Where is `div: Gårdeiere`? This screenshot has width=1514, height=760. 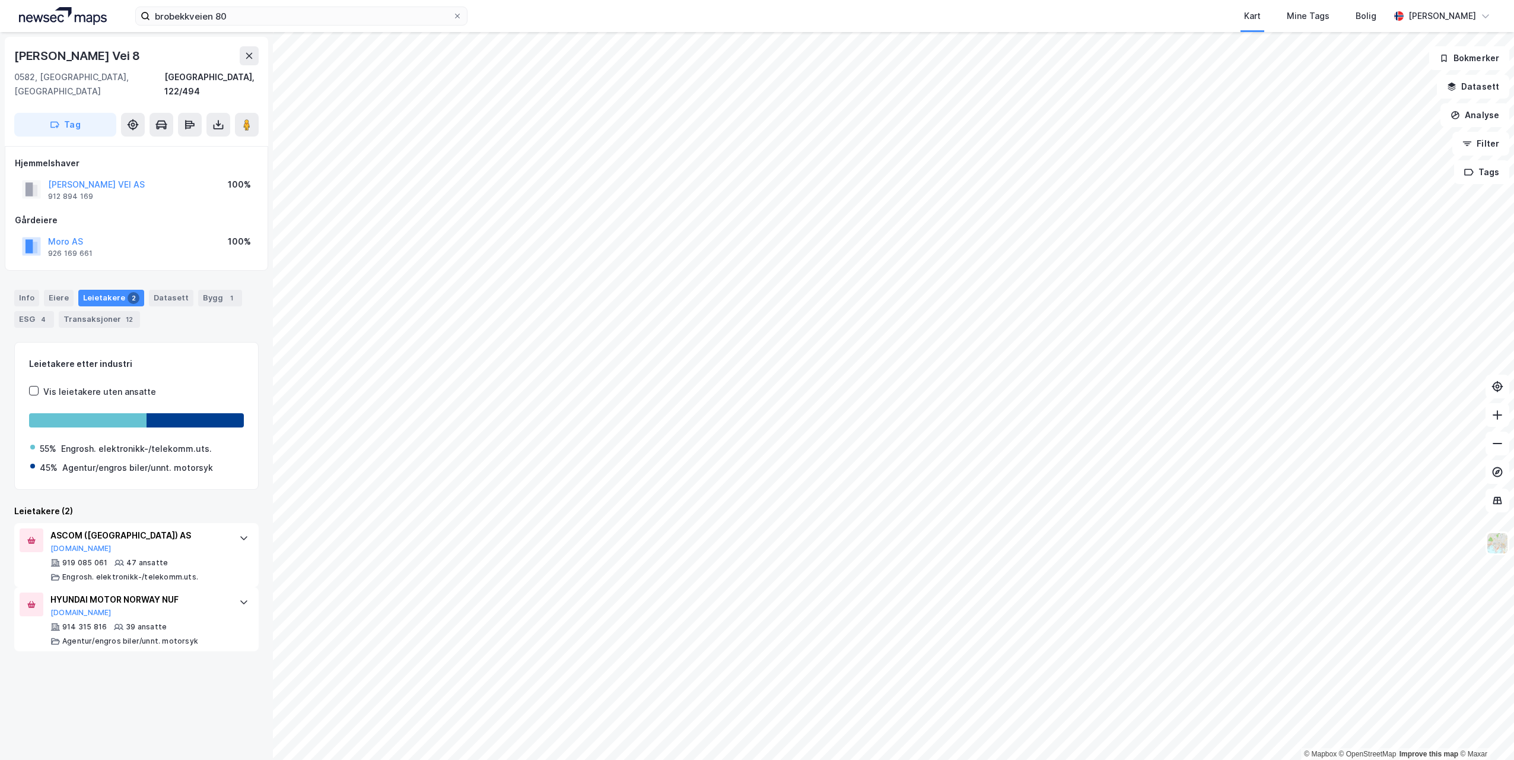
div: Gårdeiere is located at coordinates (136, 220).